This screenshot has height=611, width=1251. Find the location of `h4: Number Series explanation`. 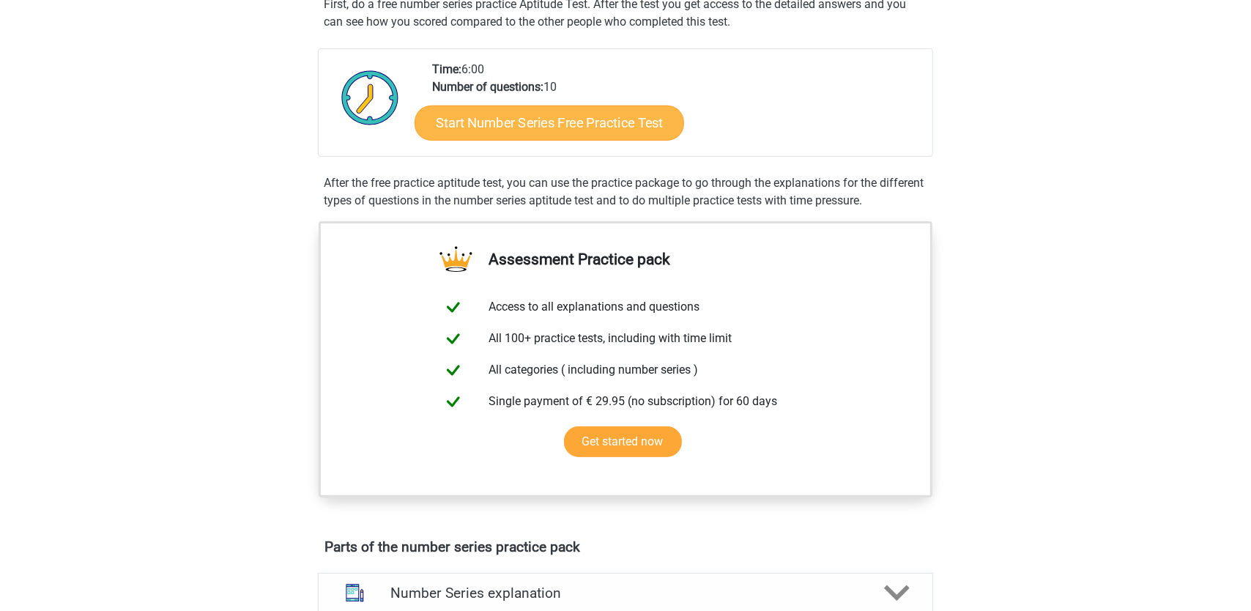

h4: Number Series explanation is located at coordinates (625, 592).